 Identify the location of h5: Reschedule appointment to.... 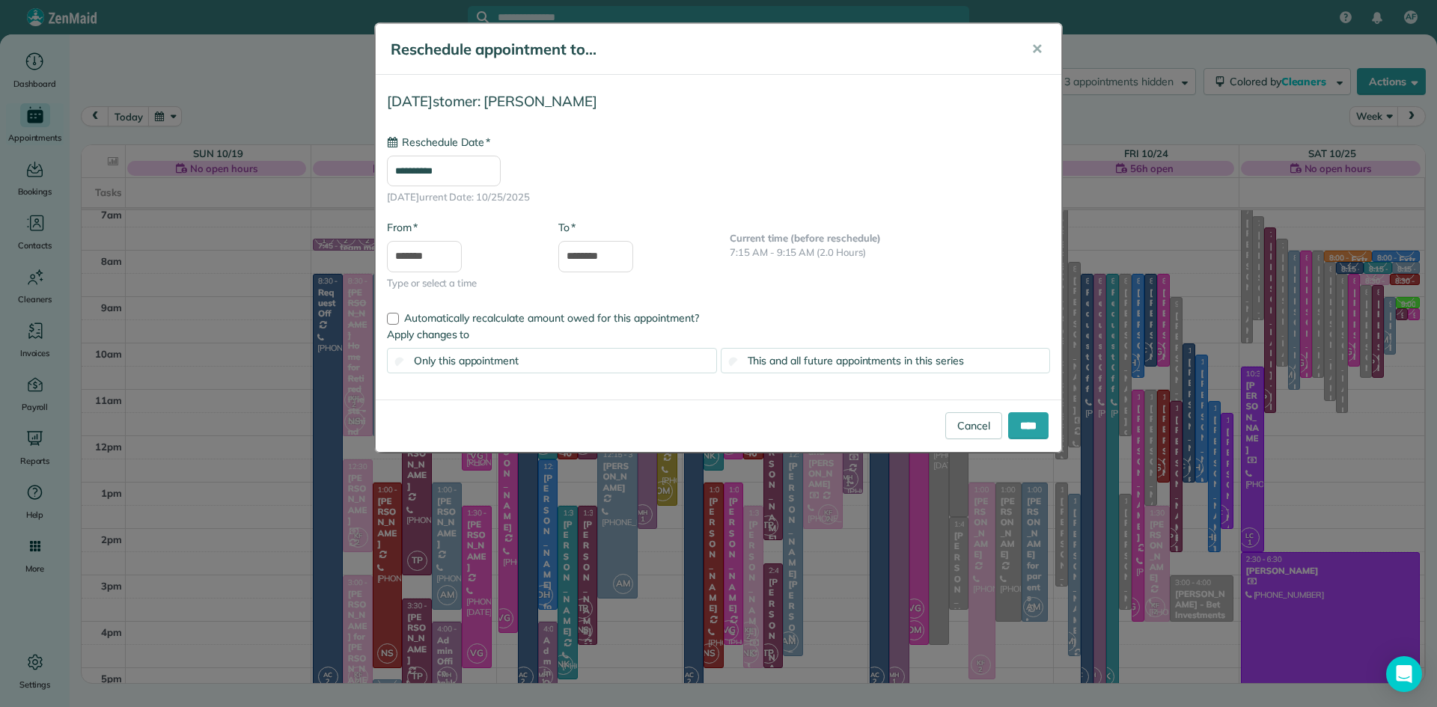
(701, 49).